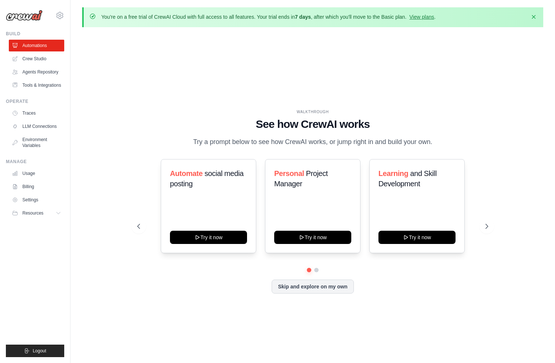 This screenshot has width=555, height=363. Describe the element at coordinates (35, 162) in the screenshot. I see `div: Manage` at that location.